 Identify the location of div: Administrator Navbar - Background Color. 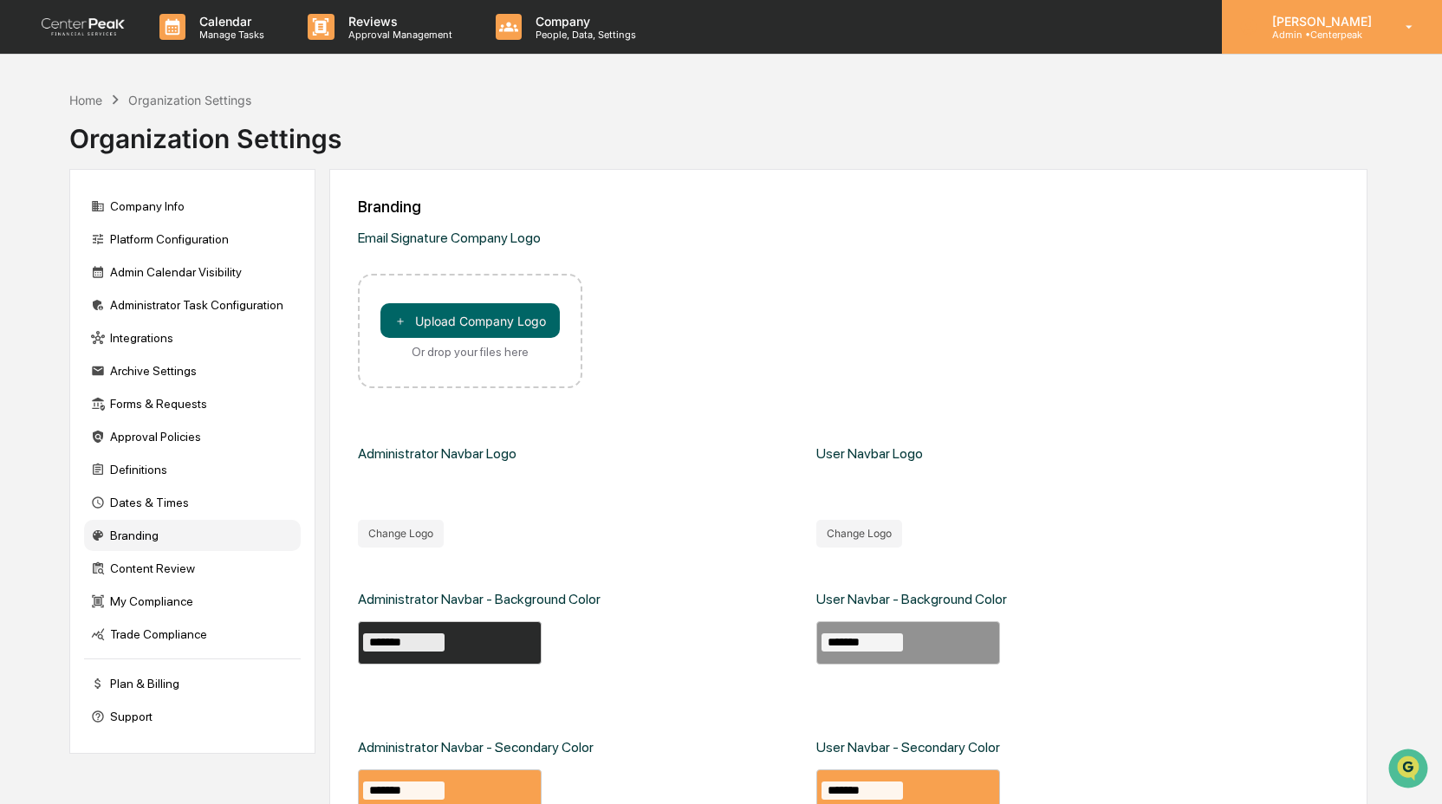
(479, 599).